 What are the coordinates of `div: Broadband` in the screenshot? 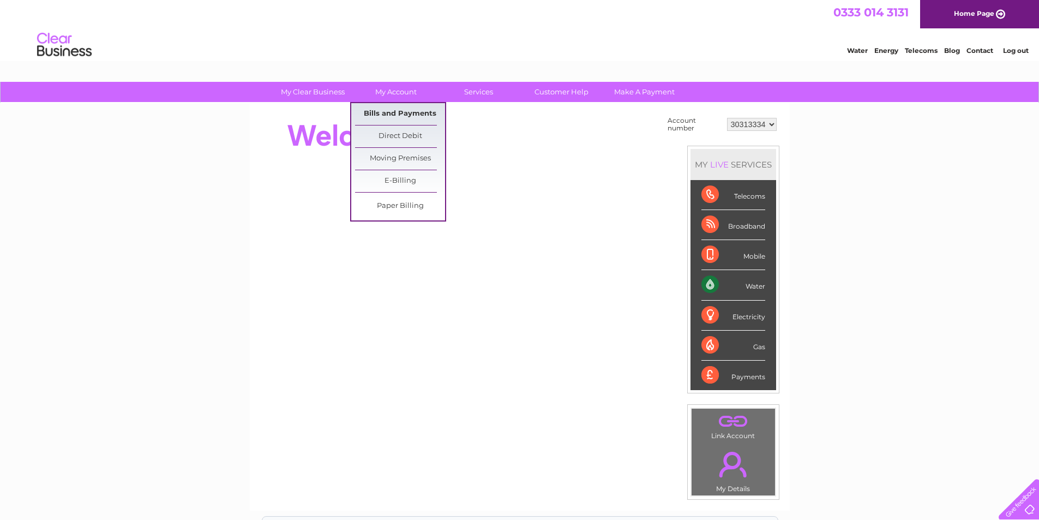 It's located at (733, 225).